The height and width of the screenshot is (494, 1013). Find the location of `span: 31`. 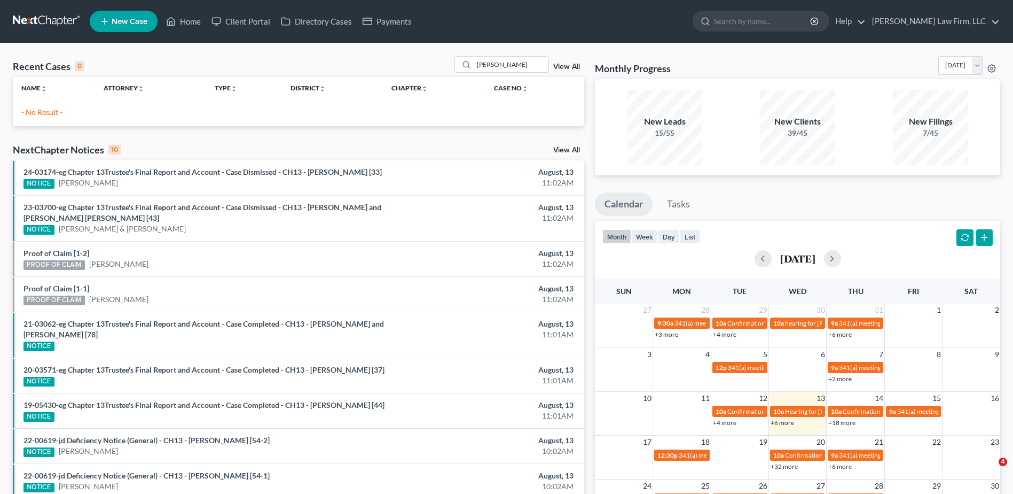

span: 31 is located at coordinates (879, 310).